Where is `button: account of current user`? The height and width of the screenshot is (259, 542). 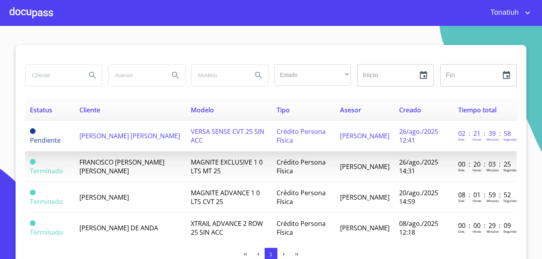
button: account of current user is located at coordinates (508, 13).